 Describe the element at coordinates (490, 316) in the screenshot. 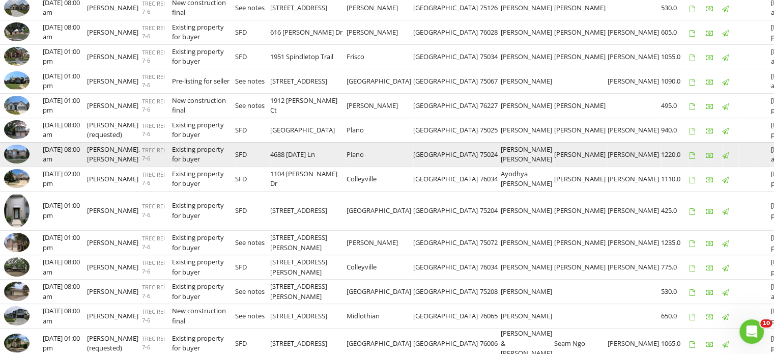

I see `td: 76065` at that location.